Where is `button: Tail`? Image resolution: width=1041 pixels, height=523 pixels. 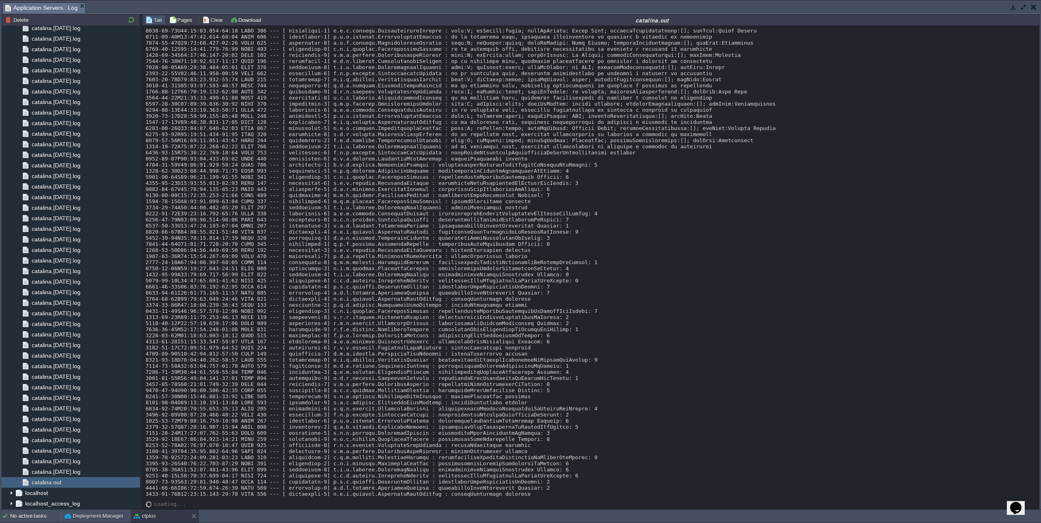 button: Tail is located at coordinates (155, 20).